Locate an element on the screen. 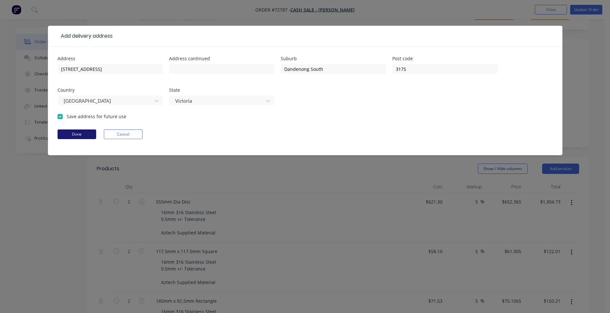  div: Suburb is located at coordinates (333, 59).